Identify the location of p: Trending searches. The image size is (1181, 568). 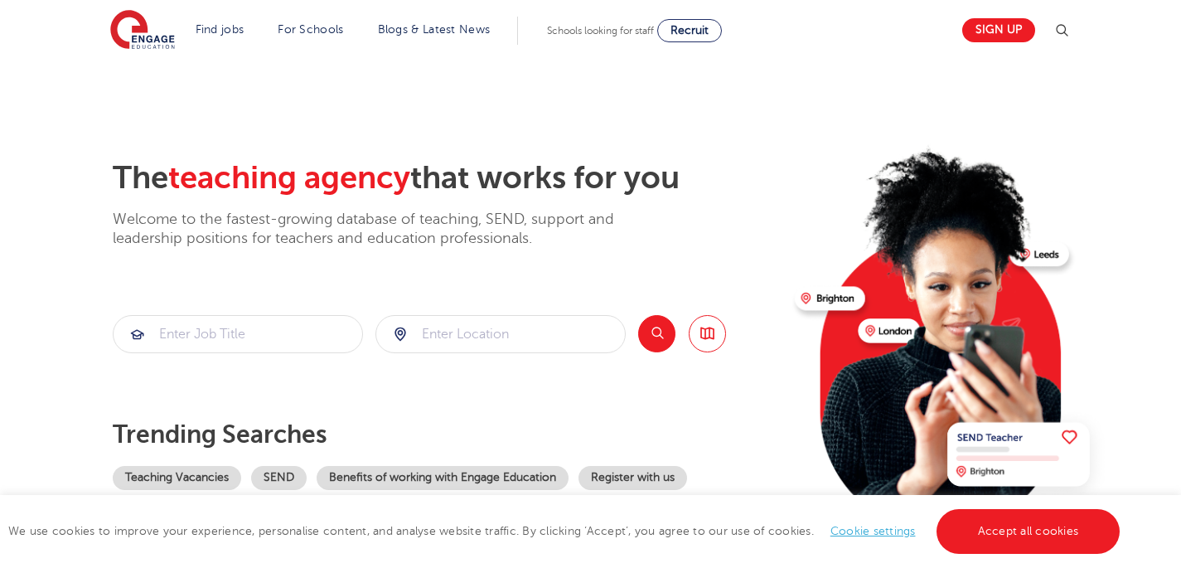
(447, 434).